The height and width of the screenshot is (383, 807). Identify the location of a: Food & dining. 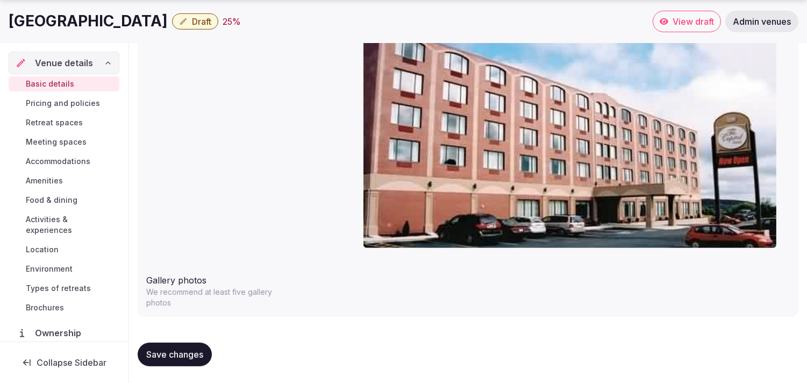
(64, 200).